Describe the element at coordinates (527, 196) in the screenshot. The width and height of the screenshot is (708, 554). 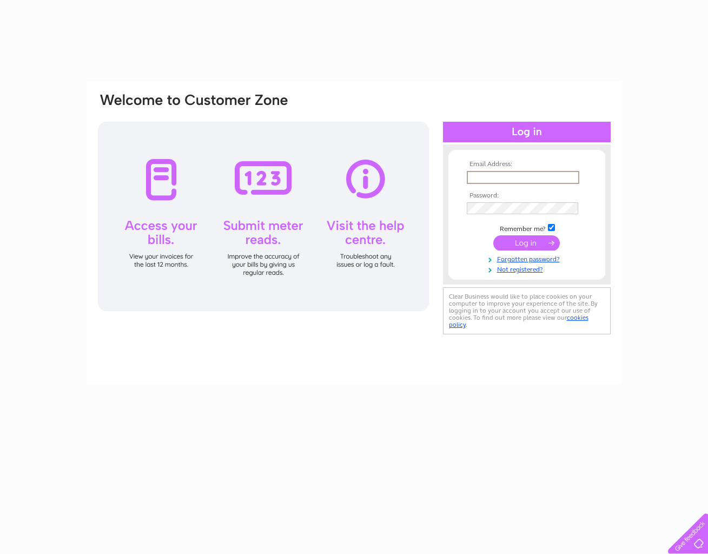
I see `th: Password:` at that location.